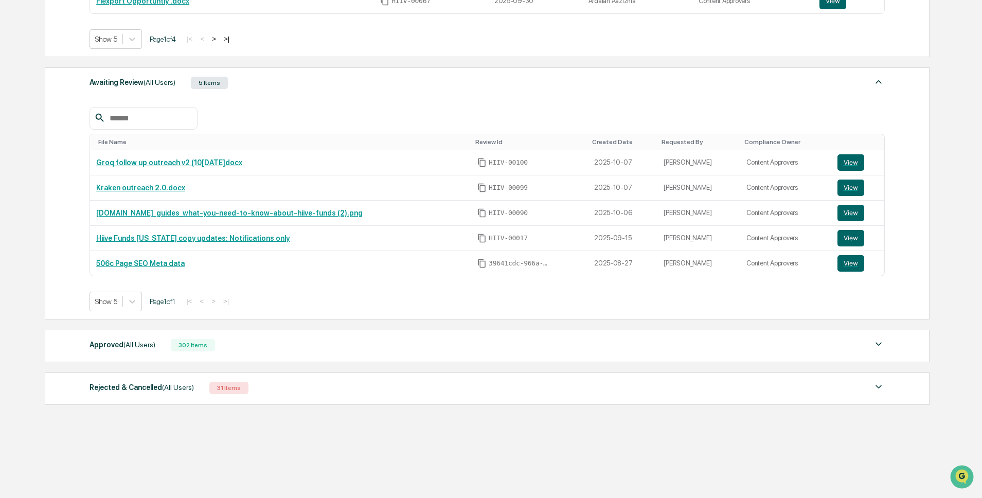 This screenshot has height=498, width=982. I want to click on a: 🗄️Attestations, so click(101, 135).